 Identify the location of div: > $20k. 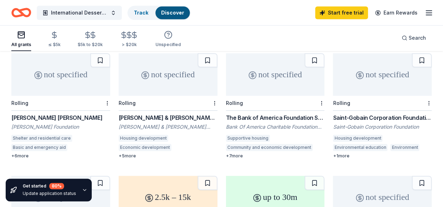
(129, 45).